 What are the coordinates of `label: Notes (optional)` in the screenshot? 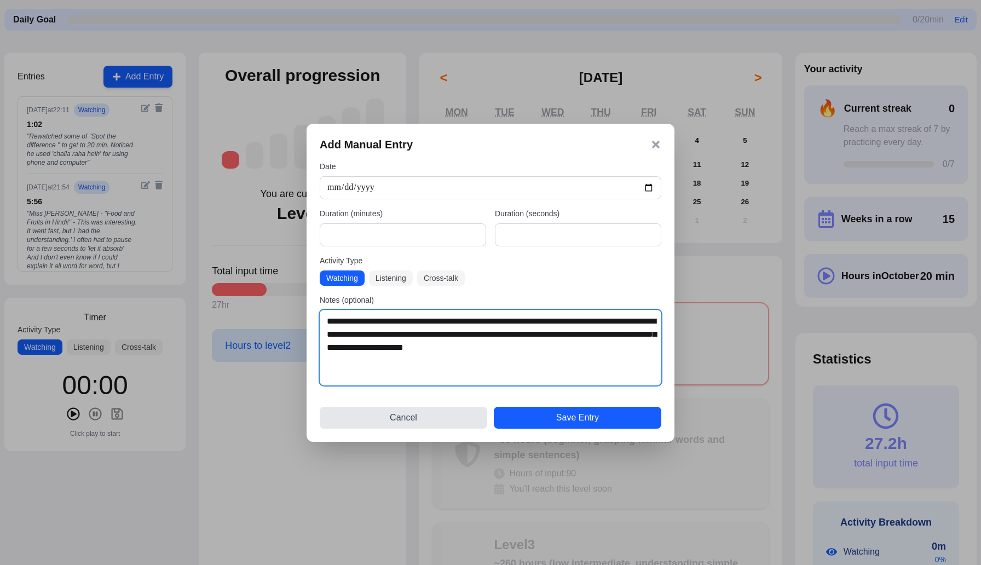 It's located at (490, 300).